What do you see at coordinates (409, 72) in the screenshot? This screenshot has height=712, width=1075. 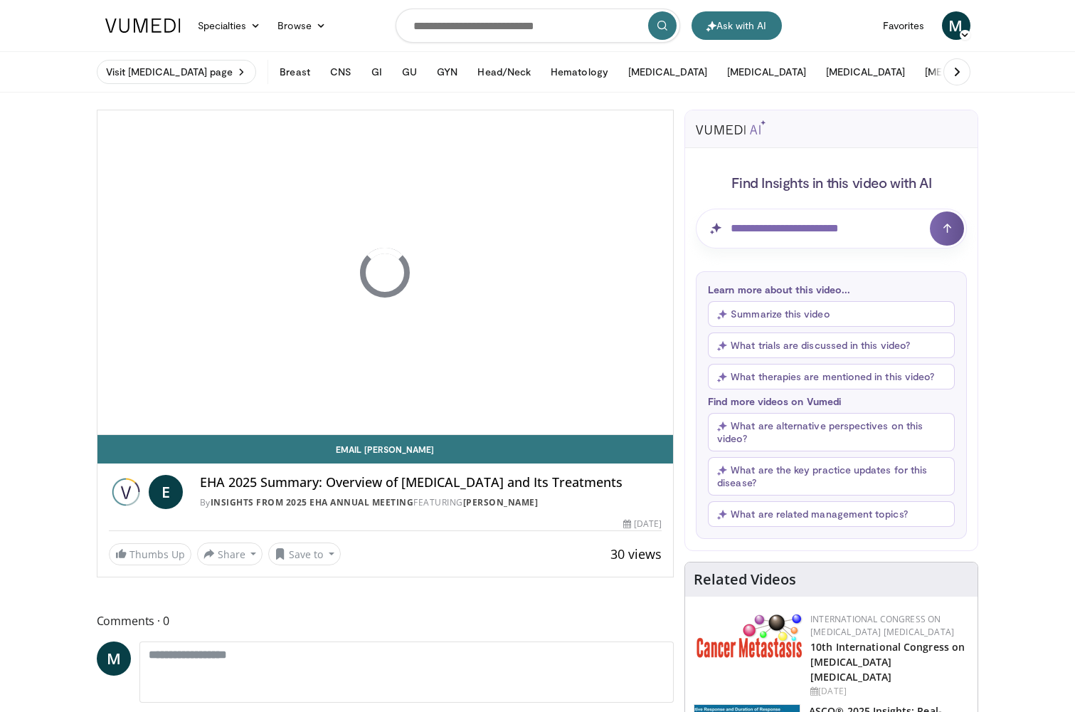 I see `button: GU` at bounding box center [409, 72].